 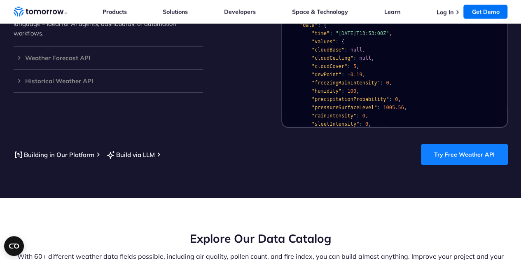 What do you see at coordinates (392, 12) in the screenshot?
I see `a: Learn` at bounding box center [392, 12].